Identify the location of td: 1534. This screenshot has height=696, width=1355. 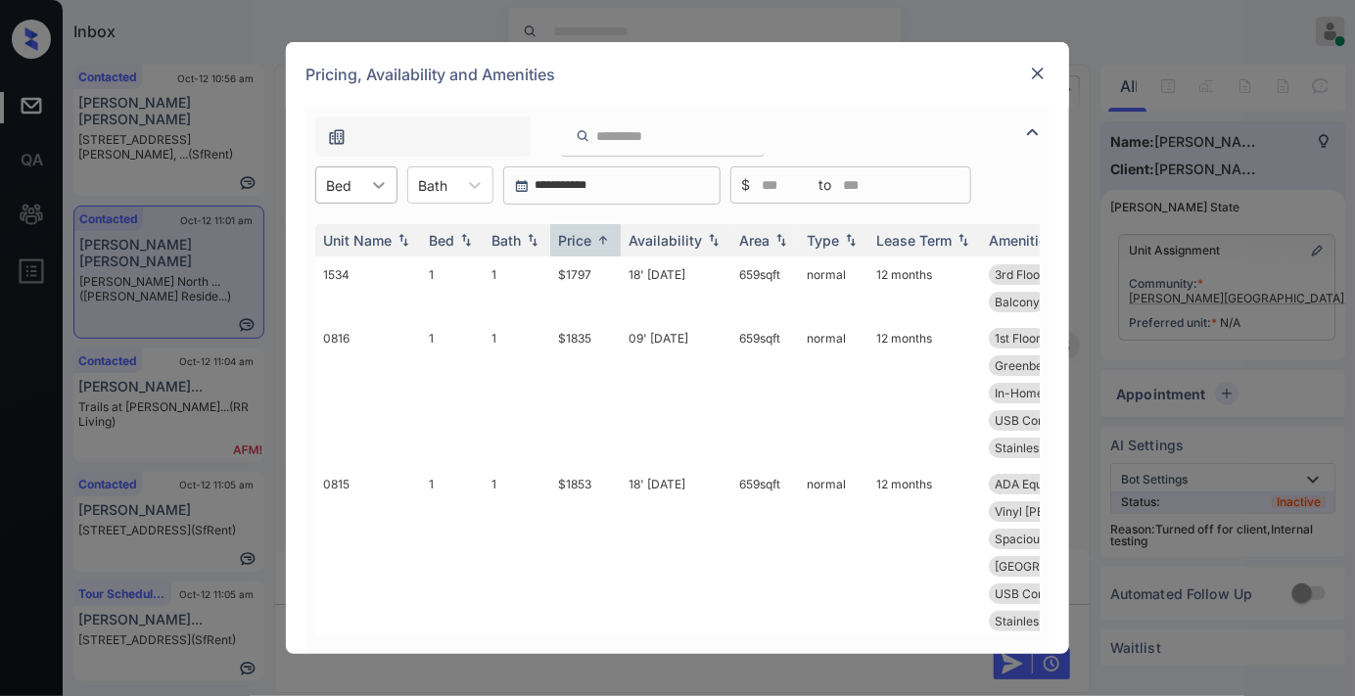
(368, 288).